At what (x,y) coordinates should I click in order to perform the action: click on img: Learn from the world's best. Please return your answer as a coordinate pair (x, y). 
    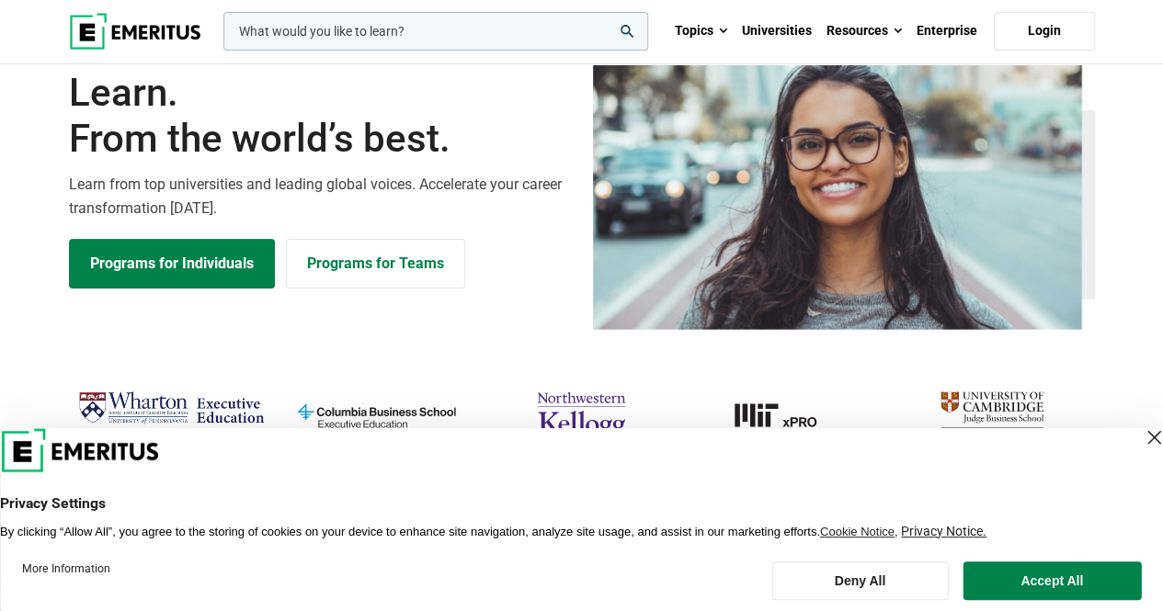
    Looking at the image, I should click on (838, 186).